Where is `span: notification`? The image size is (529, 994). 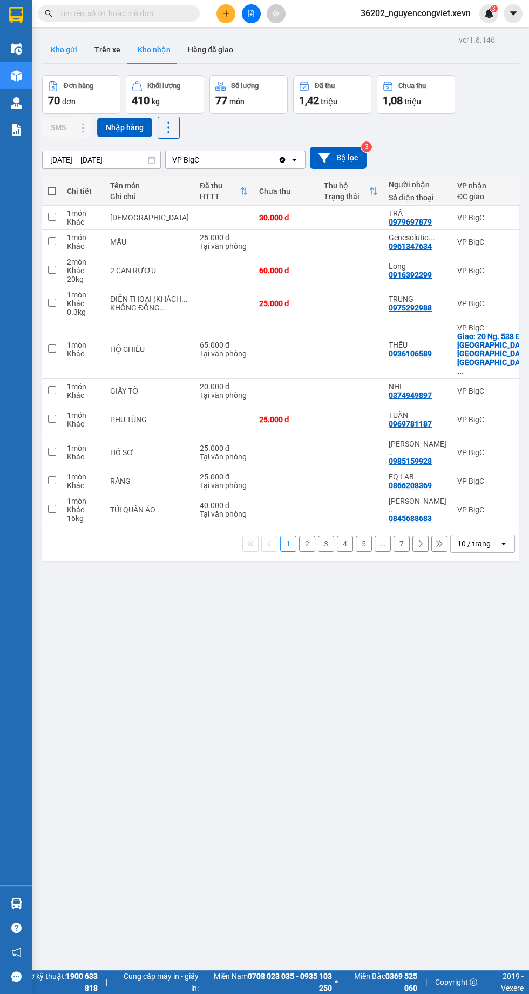
span: notification is located at coordinates (16, 952).